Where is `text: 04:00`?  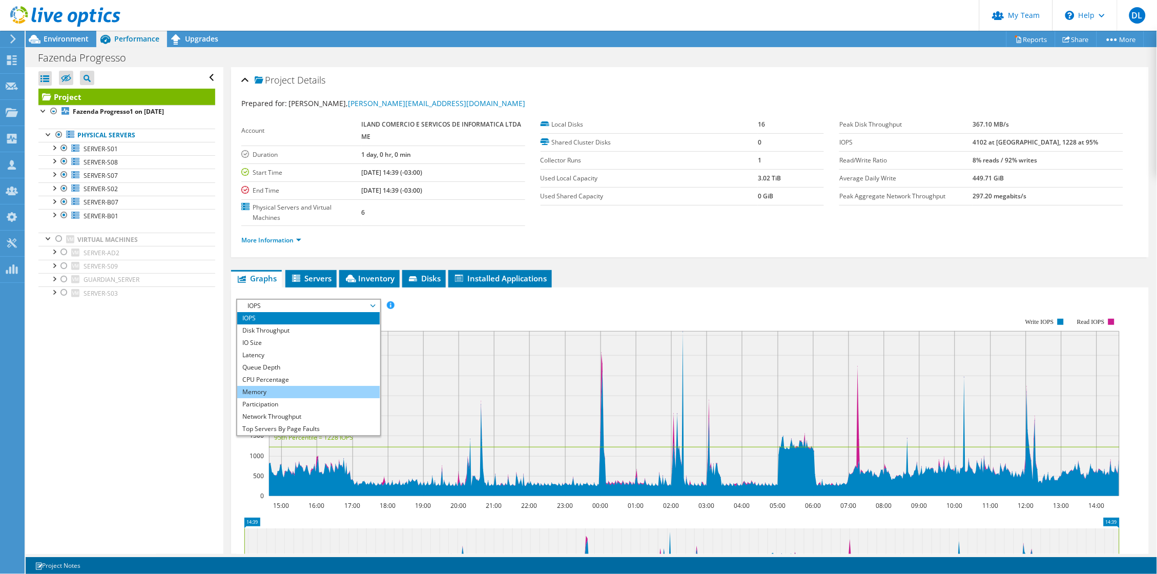 text: 04:00 is located at coordinates (742, 505).